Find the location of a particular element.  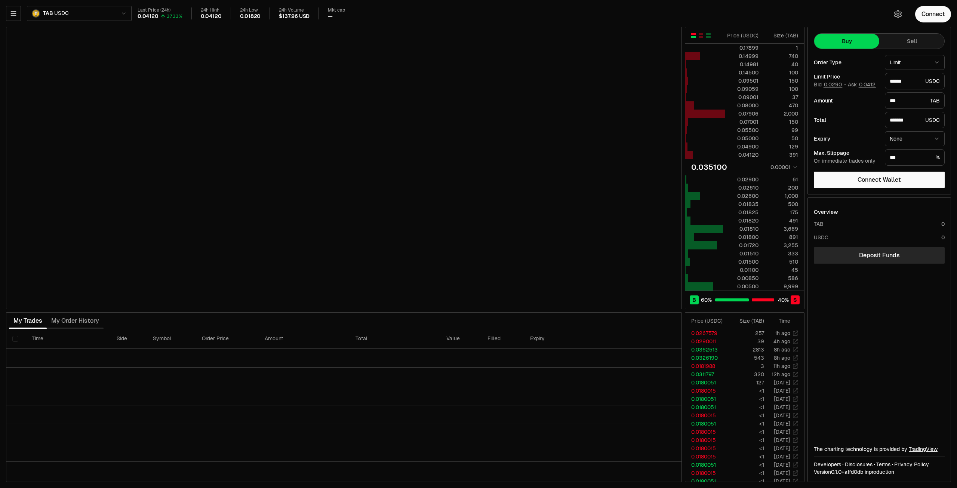

button: Connect is located at coordinates (933, 14).